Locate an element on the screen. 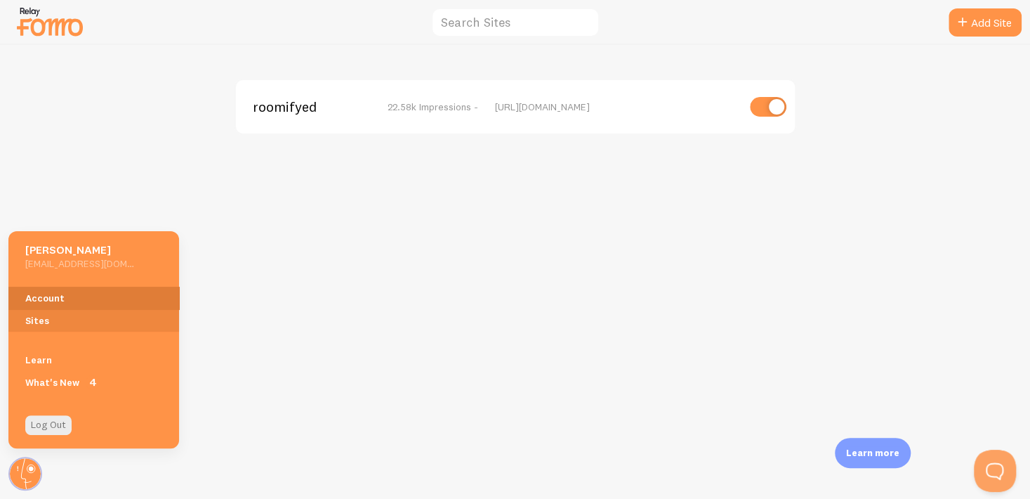 The width and height of the screenshot is (1030, 499). div: Learn more is located at coordinates (873, 452).